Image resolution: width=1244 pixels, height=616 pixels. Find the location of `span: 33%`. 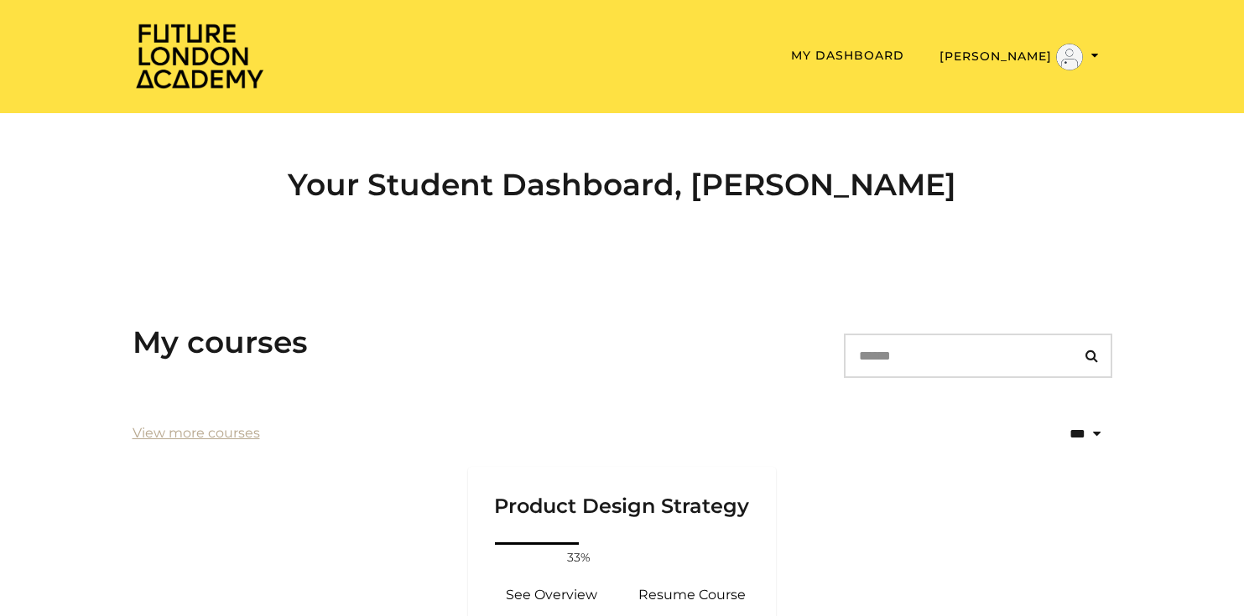

span: 33% is located at coordinates (579, 558).